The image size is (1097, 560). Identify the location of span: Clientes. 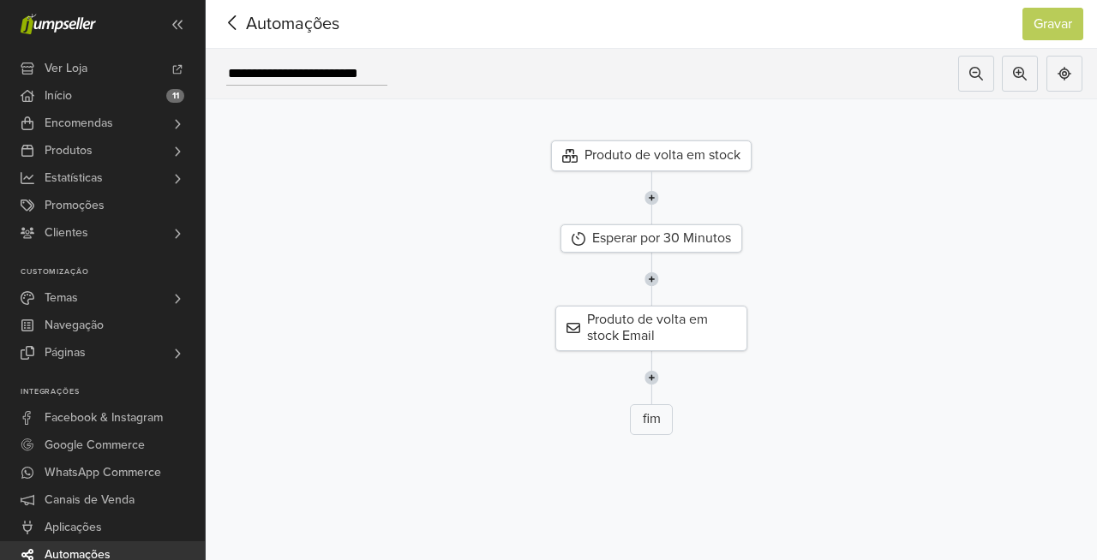
(66, 233).